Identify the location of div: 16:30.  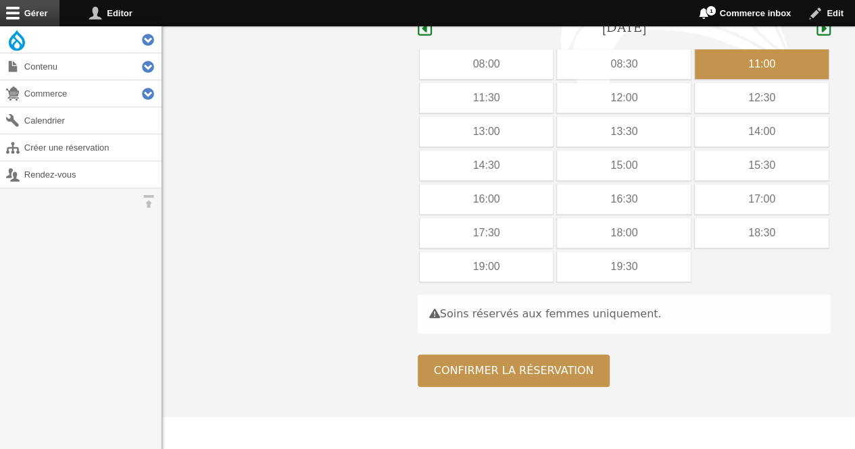
(624, 199).